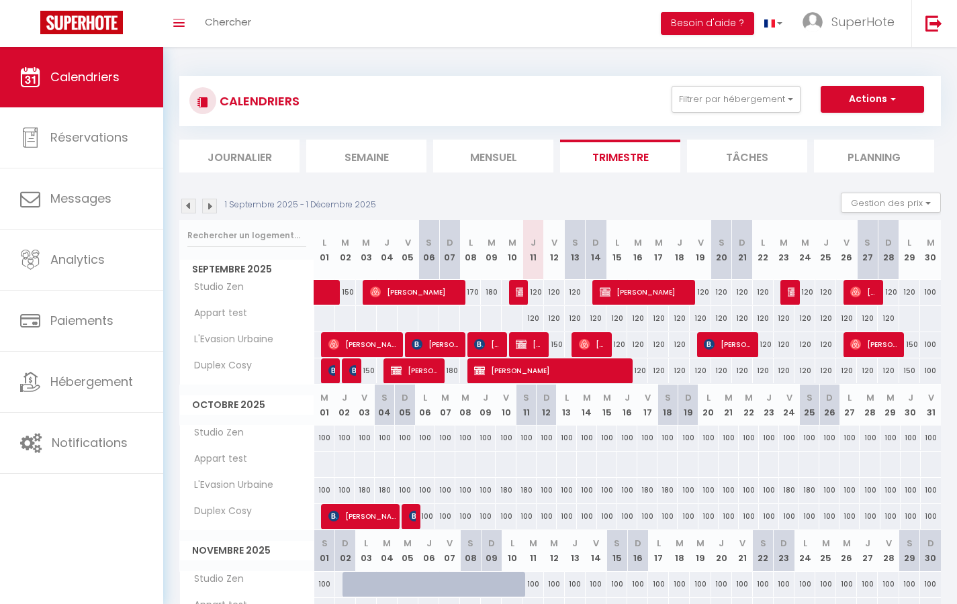  What do you see at coordinates (872, 99) in the screenshot?
I see `button: Actions` at bounding box center [872, 99].